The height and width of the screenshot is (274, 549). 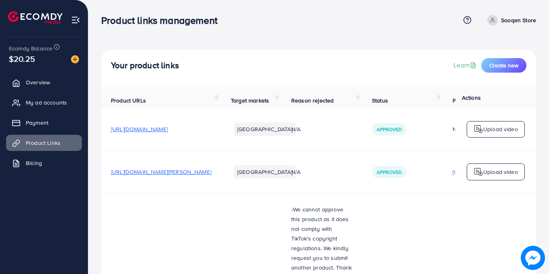 What do you see at coordinates (503, 65) in the screenshot?
I see `span: Create new` at bounding box center [503, 65].